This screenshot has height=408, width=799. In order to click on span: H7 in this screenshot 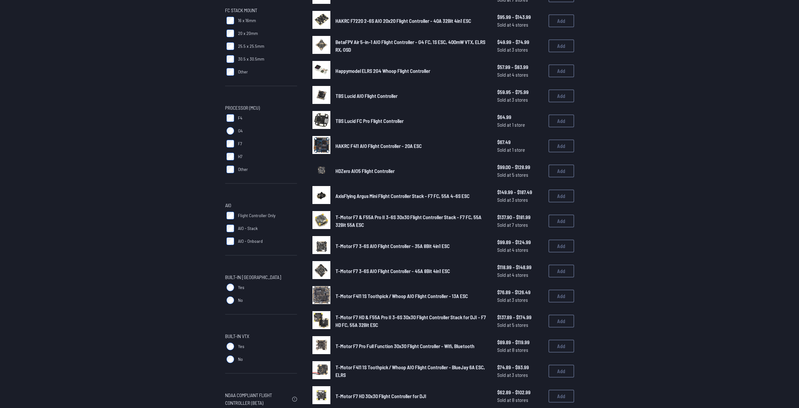, I will do `click(240, 157)`.